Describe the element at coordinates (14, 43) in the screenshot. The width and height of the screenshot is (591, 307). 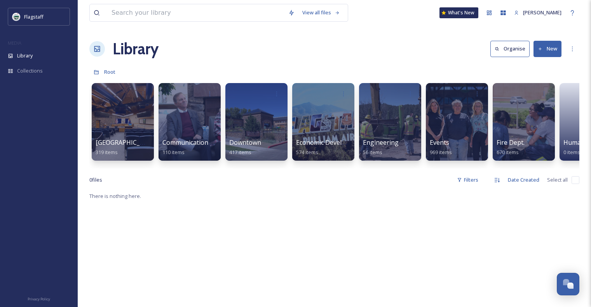
I see `span: MEDIA` at that location.